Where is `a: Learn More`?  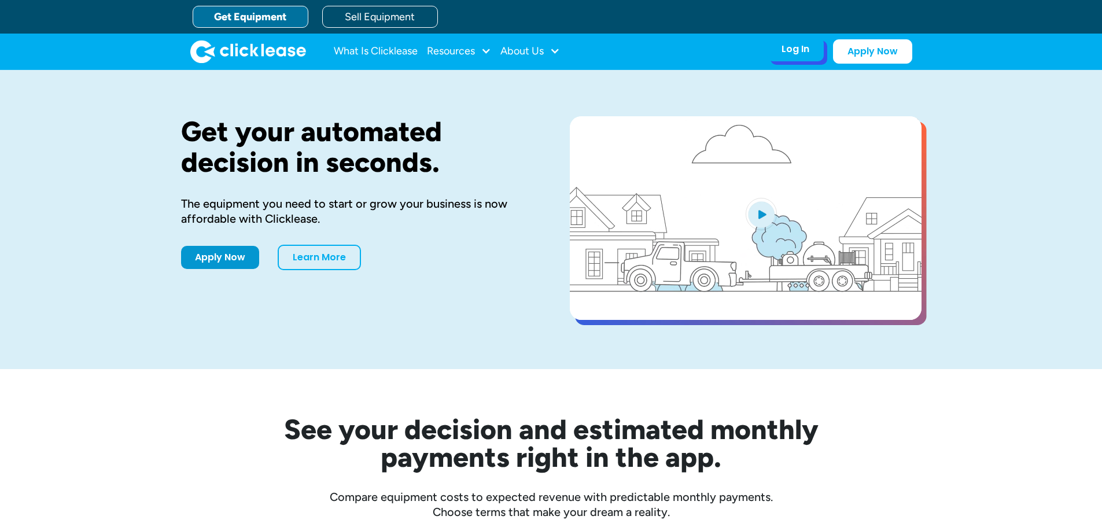 a: Learn More is located at coordinates (319, 257).